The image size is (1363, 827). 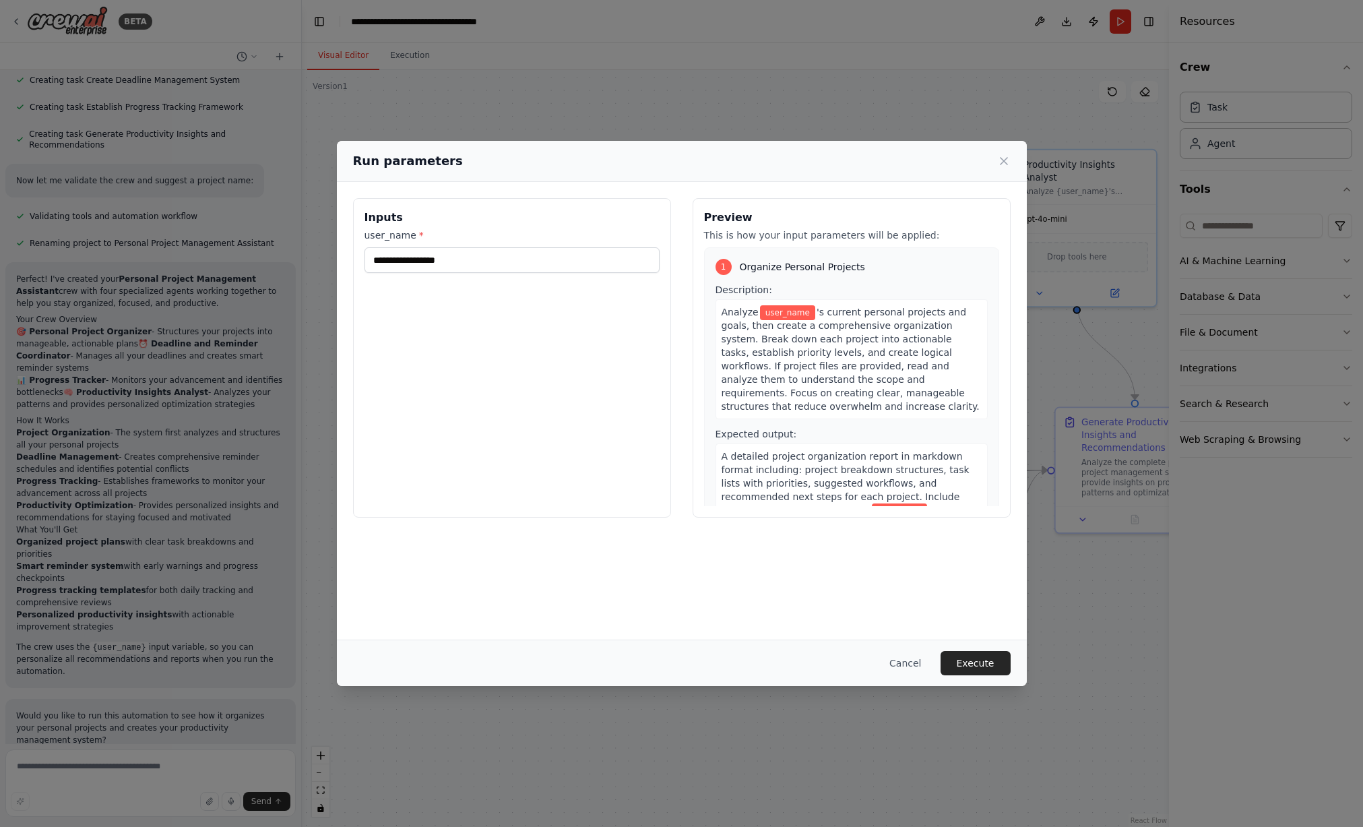 What do you see at coordinates (756, 434) in the screenshot?
I see `span: Expected output:` at bounding box center [756, 434].